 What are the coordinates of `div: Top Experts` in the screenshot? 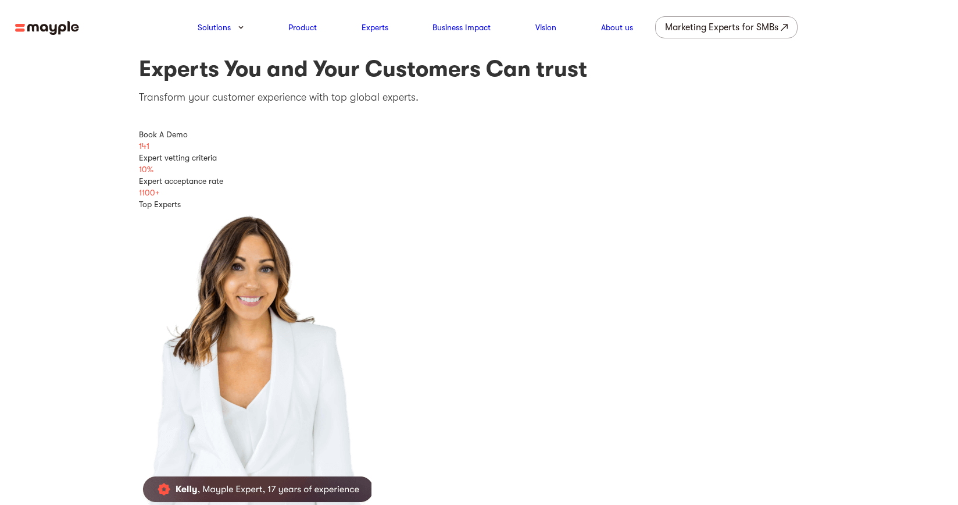 It's located at (479, 204).